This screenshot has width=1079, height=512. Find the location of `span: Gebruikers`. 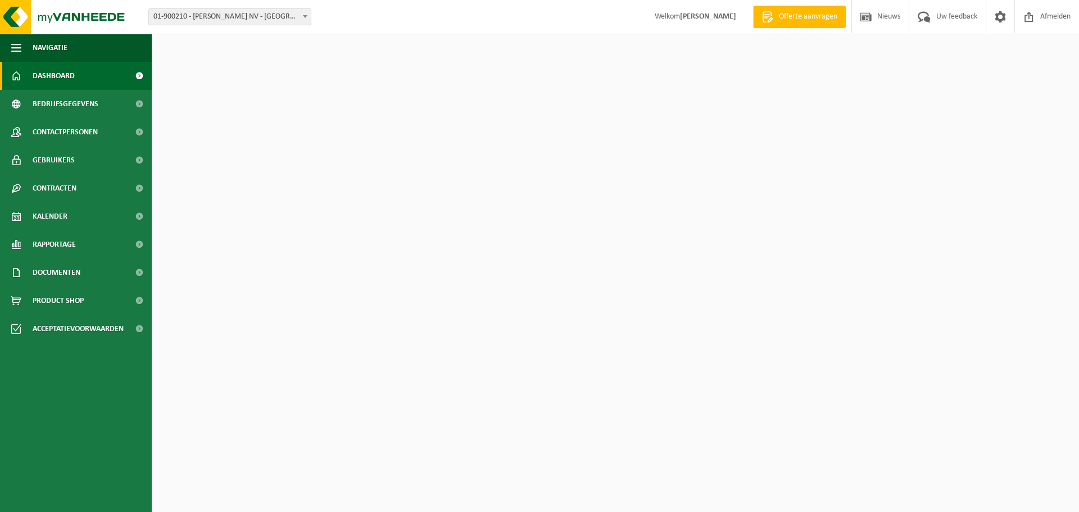

span: Gebruikers is located at coordinates (53, 160).